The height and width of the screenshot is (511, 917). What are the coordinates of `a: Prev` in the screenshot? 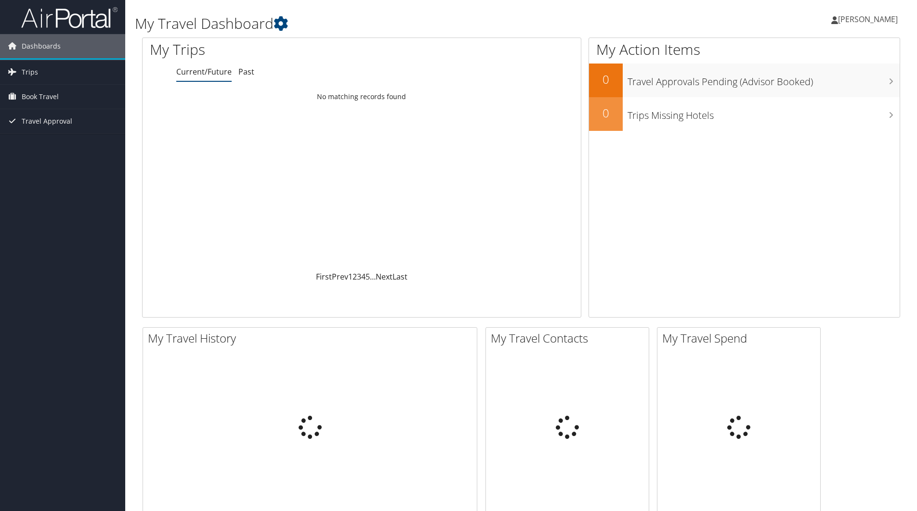 It's located at (340, 277).